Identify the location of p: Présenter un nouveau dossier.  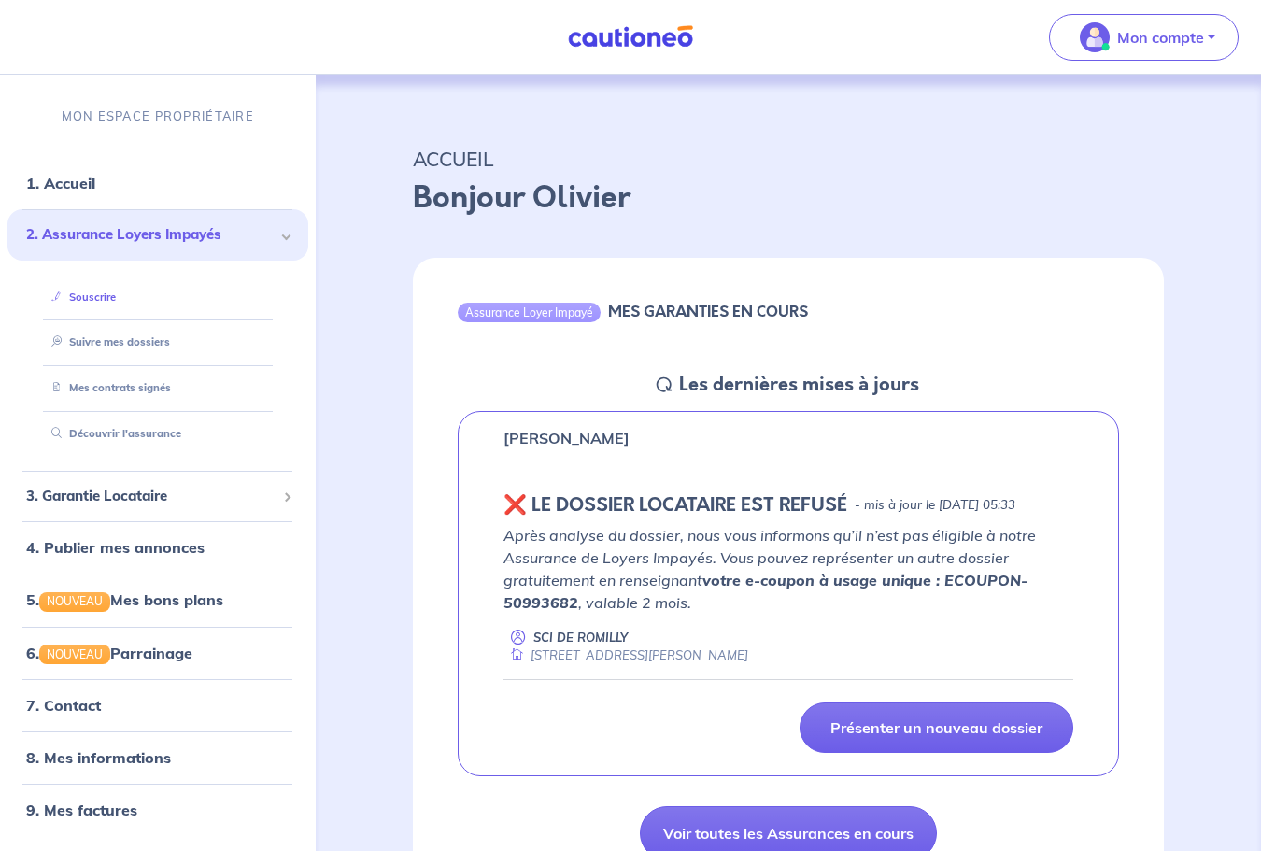
(936, 728).